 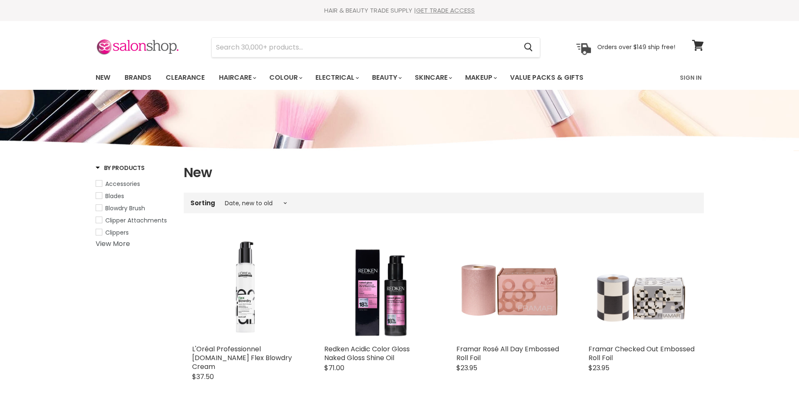 I want to click on a: New, so click(x=103, y=78).